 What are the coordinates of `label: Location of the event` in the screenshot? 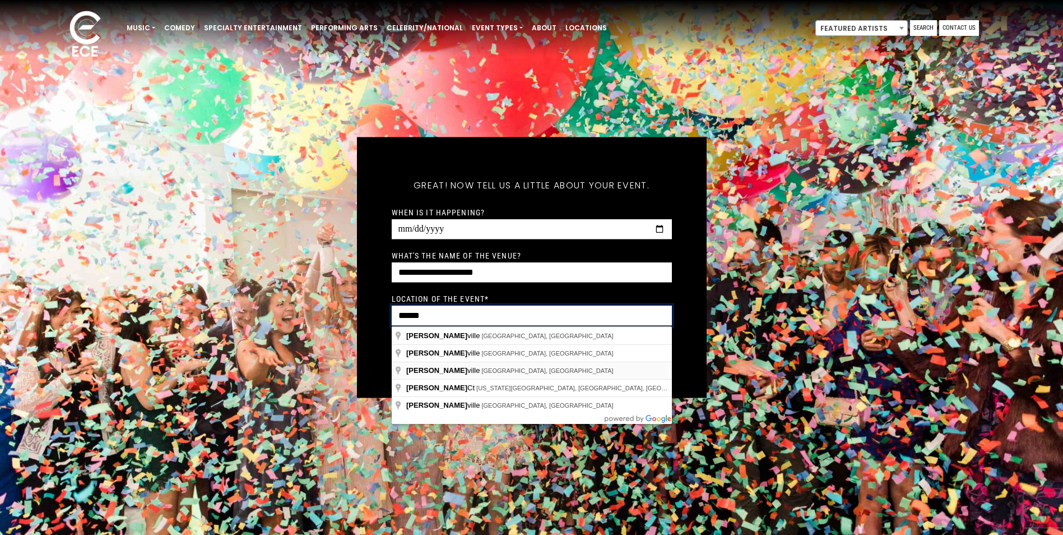 It's located at (440, 299).